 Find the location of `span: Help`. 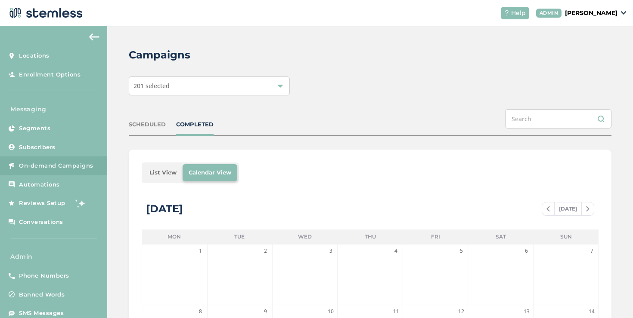

span: Help is located at coordinates (518, 13).